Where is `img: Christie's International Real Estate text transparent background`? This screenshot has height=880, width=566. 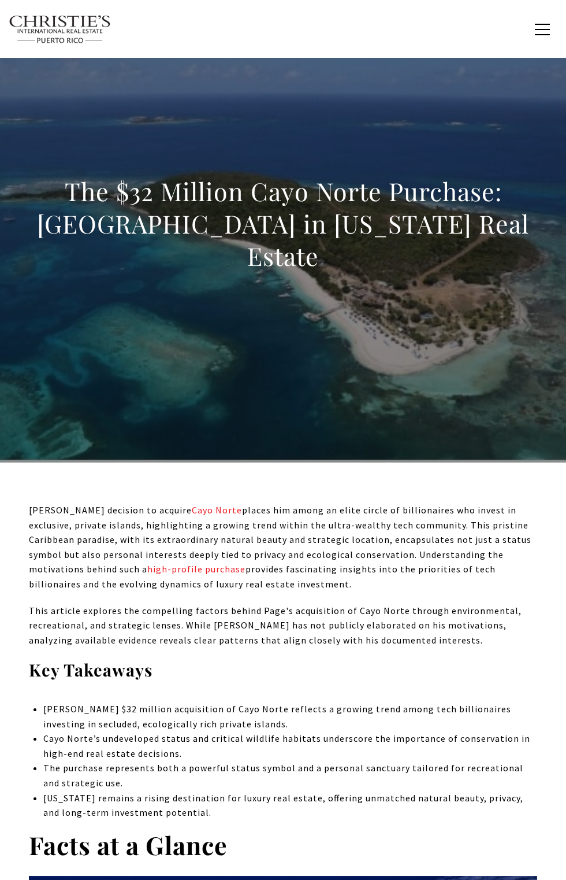
img: Christie's International Real Estate text transparent background is located at coordinates (60, 29).